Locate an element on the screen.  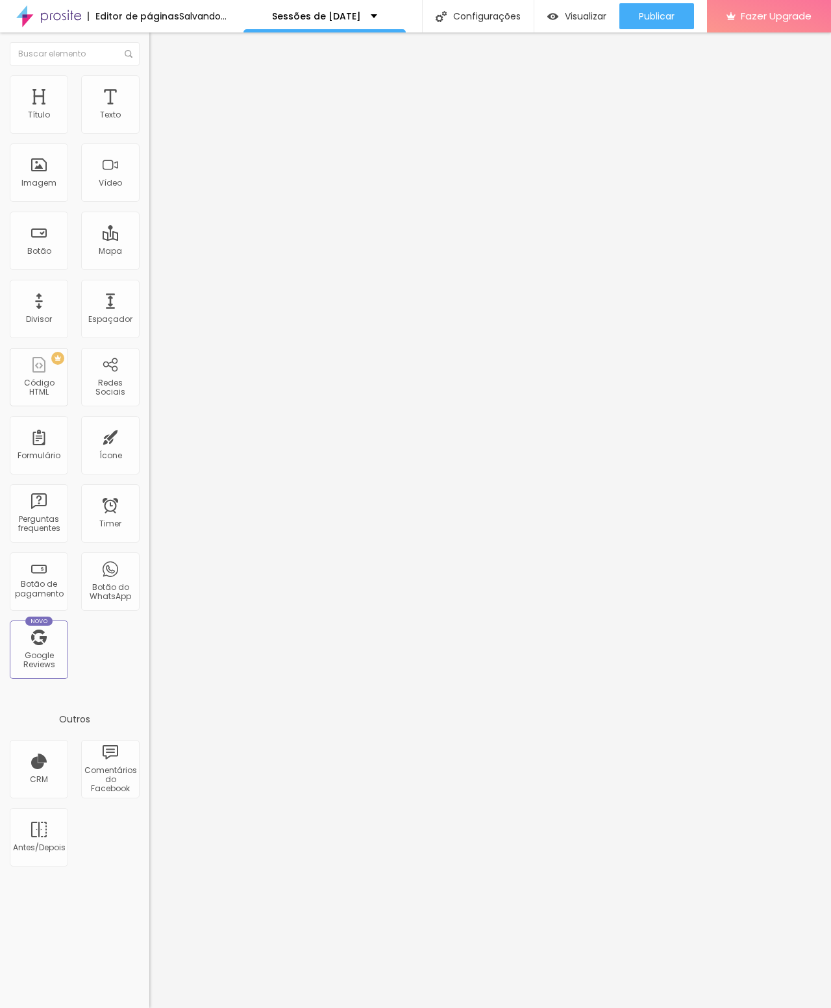
div: Título is located at coordinates (39, 115).